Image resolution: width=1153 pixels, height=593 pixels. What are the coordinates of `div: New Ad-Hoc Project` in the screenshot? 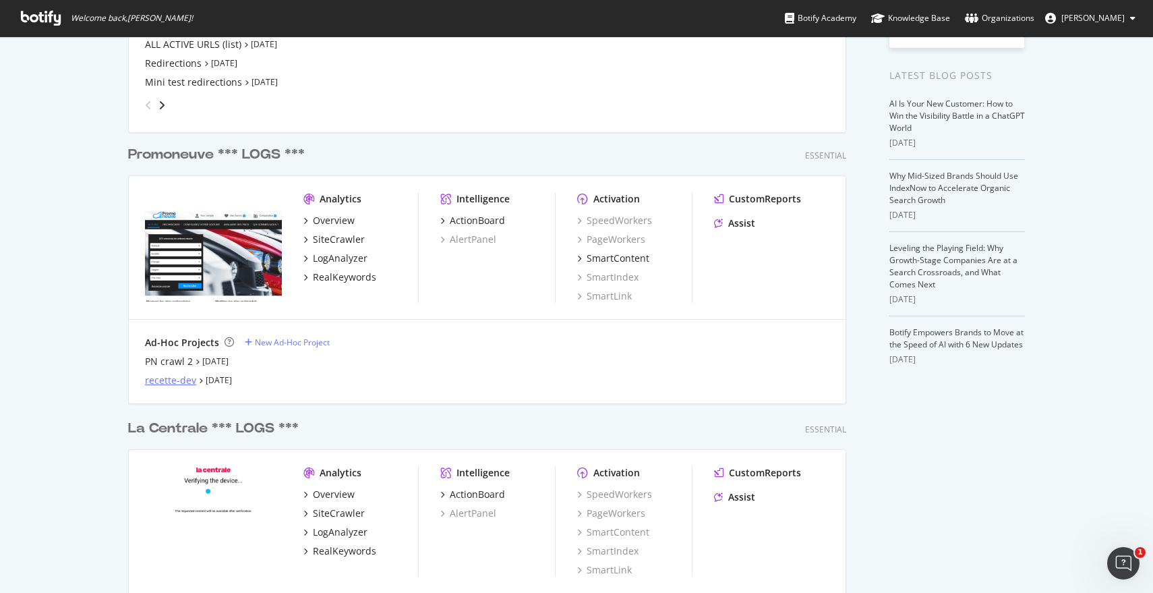 It's located at (292, 342).